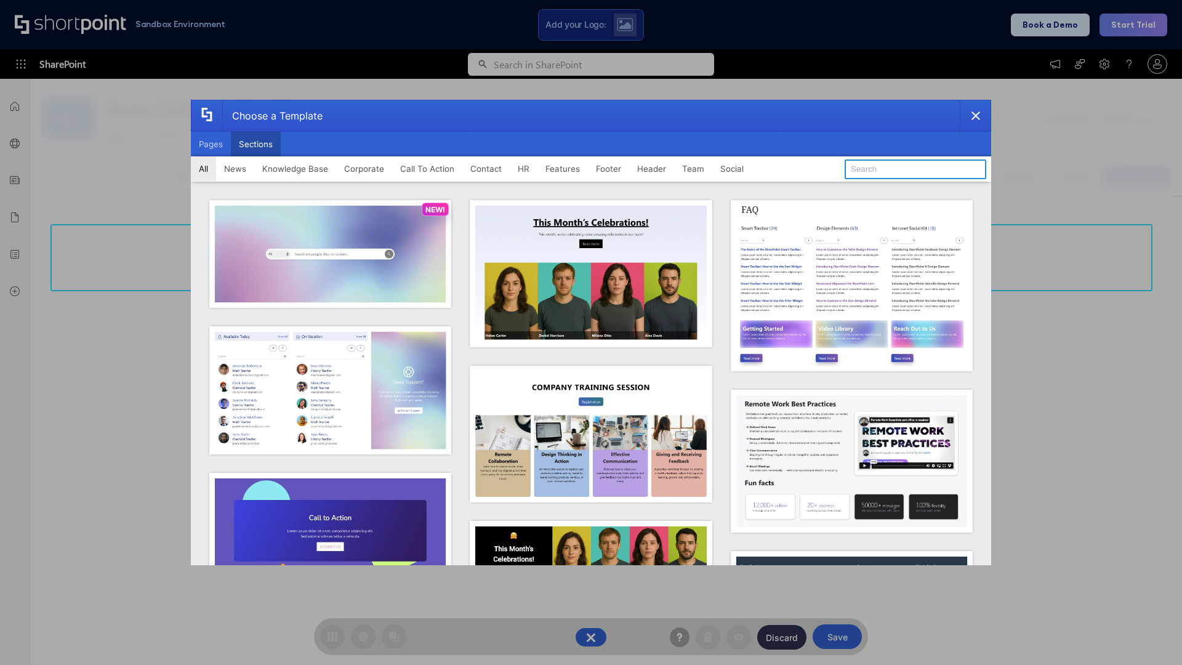 This screenshot has height=665, width=1182. I want to click on button: Call To Action, so click(427, 169).